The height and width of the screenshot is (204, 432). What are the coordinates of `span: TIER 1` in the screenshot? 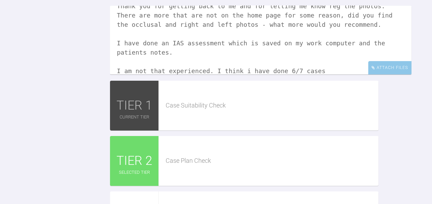 It's located at (134, 106).